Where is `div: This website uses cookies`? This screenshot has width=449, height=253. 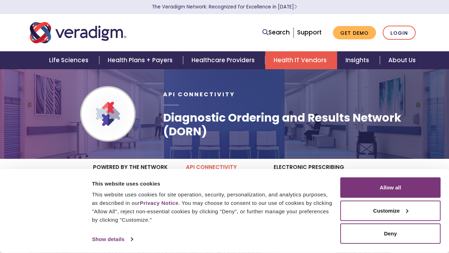 div: This website uses cookies is located at coordinates (212, 183).